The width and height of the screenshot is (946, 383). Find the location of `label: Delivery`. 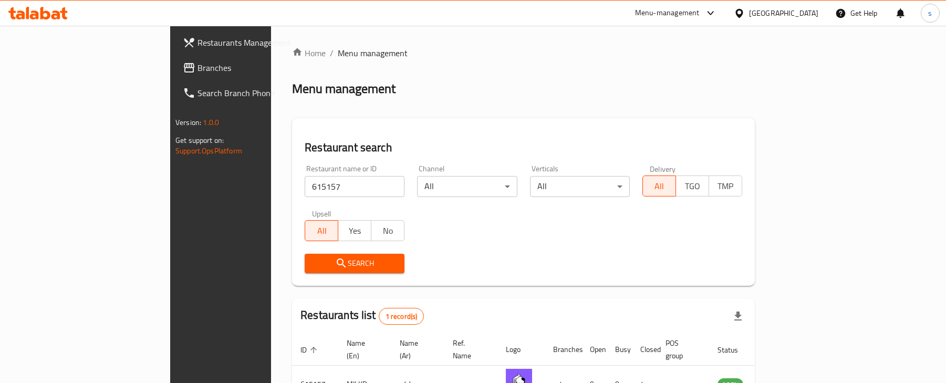

label: Delivery is located at coordinates (663, 169).